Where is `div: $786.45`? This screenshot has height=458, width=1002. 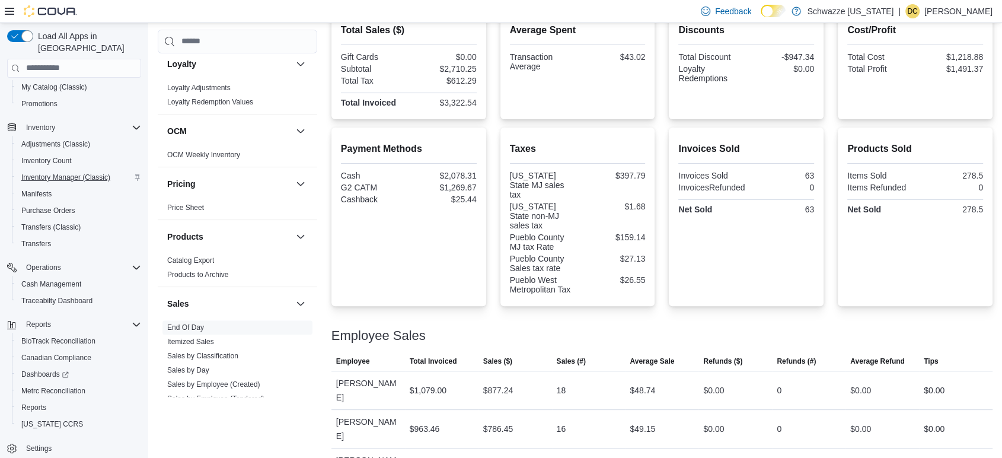
div: $786.45 is located at coordinates (498, 429).